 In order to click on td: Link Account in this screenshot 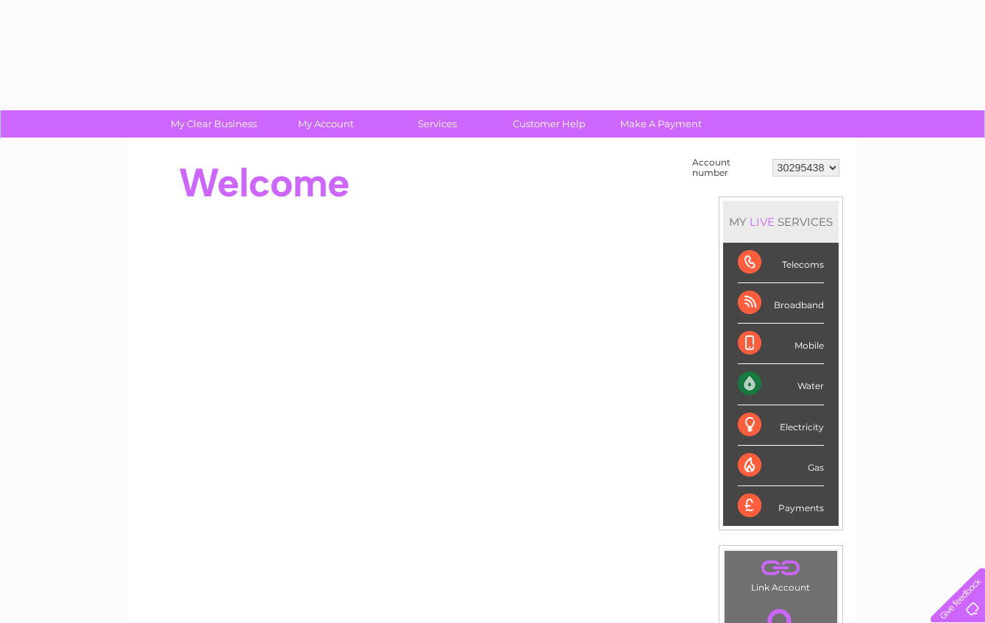, I will do `click(780, 573)`.